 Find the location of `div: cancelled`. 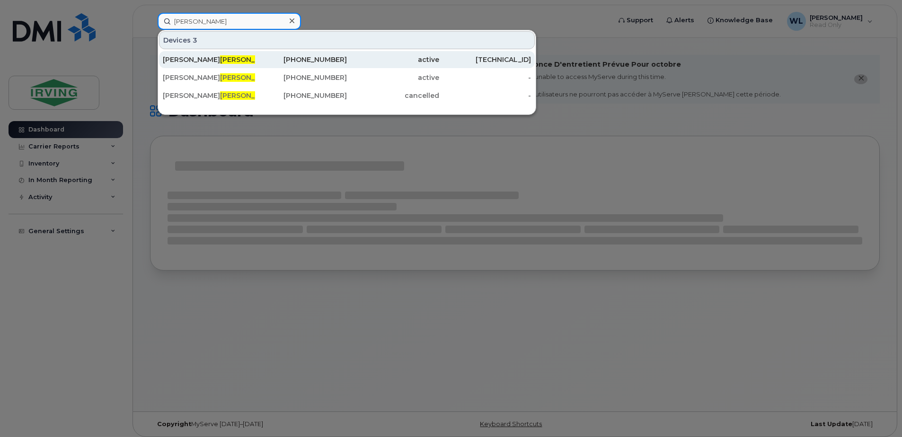

div: cancelled is located at coordinates (393, 96).